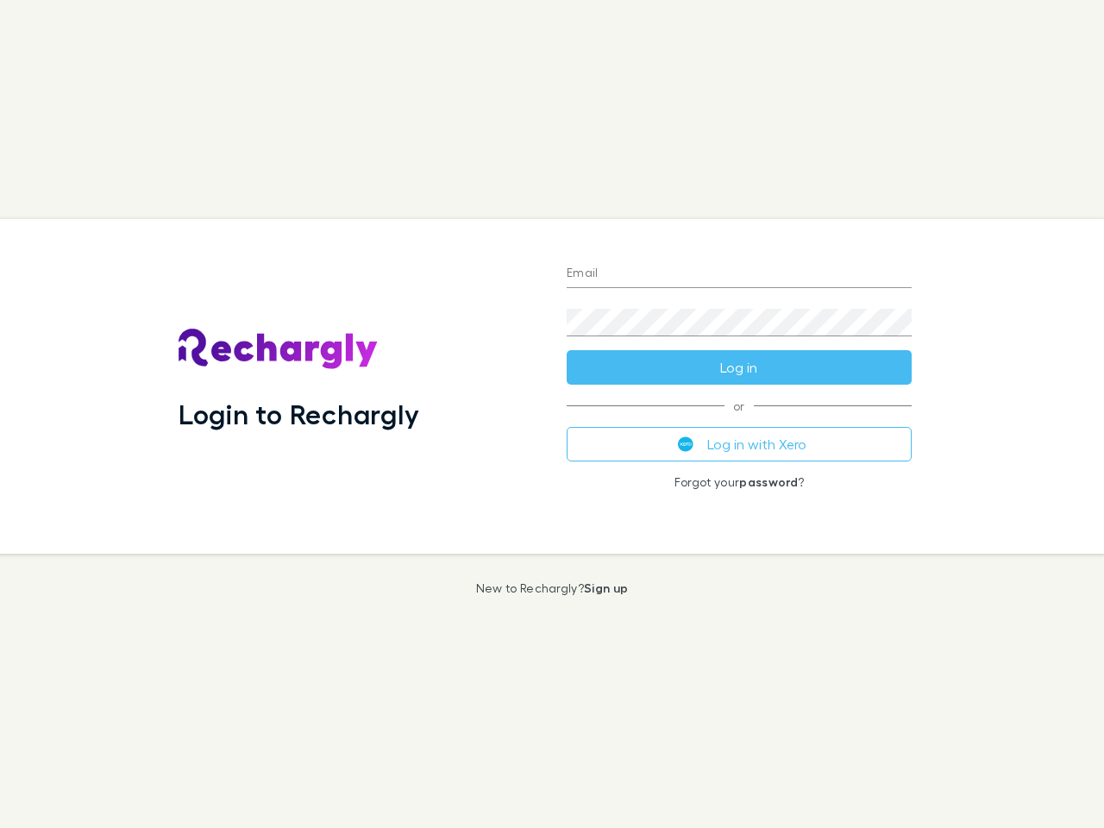 The width and height of the screenshot is (1104, 828). Describe the element at coordinates (605, 587) in the screenshot. I see `a: Sign up` at that location.